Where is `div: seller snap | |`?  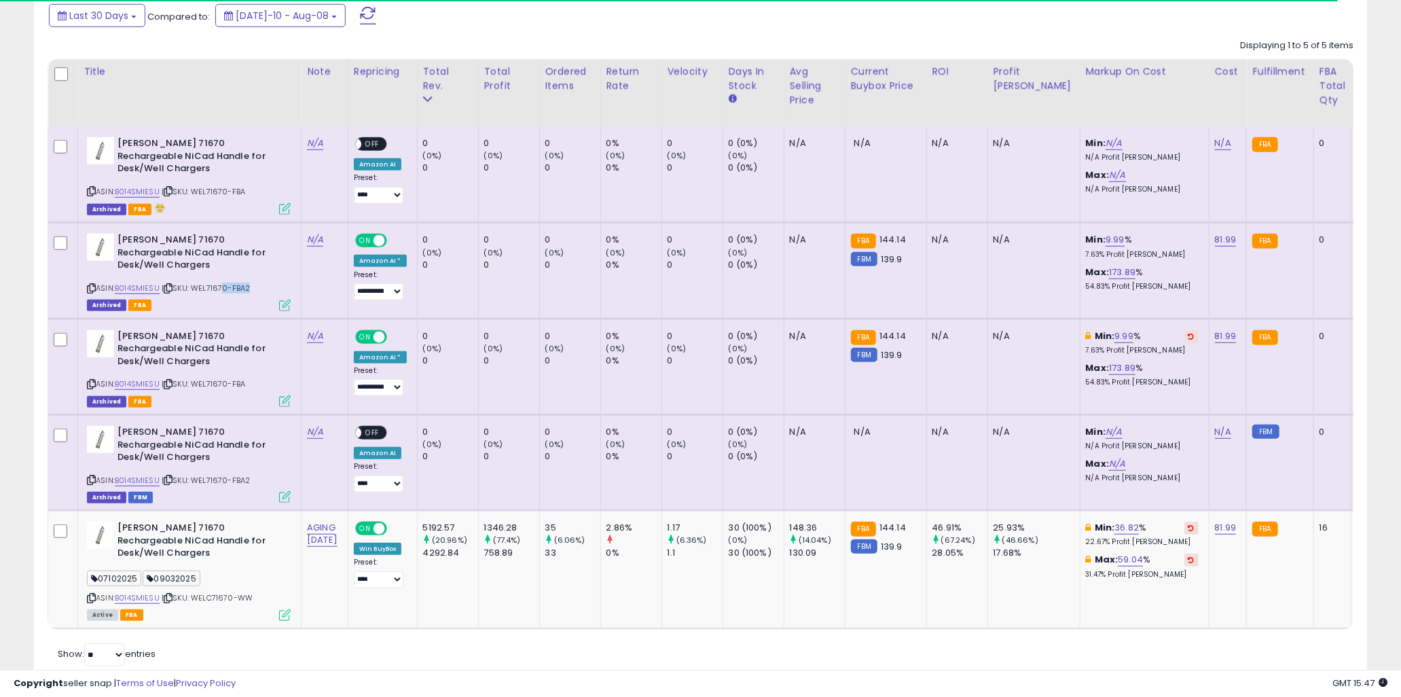 div: seller snap | | is located at coordinates (124, 683).